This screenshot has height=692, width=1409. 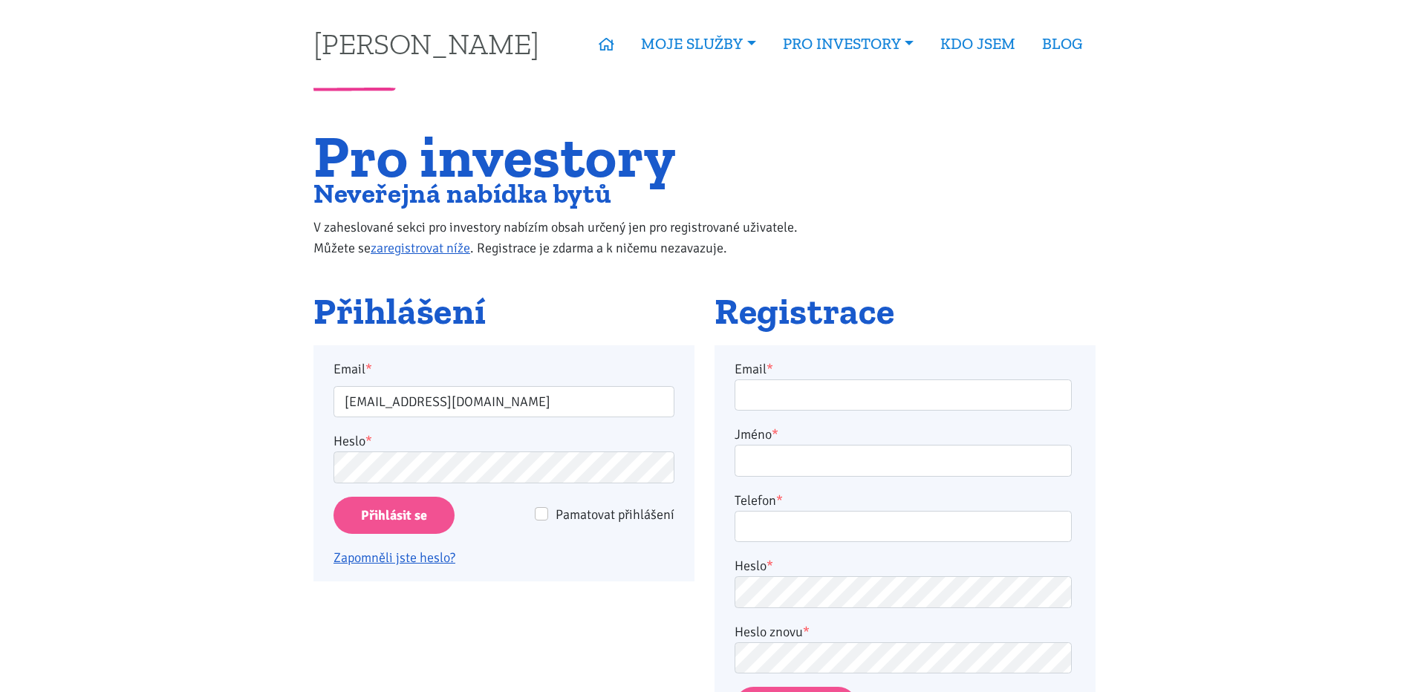 I want to click on label: Heslo znovu, so click(x=772, y=632).